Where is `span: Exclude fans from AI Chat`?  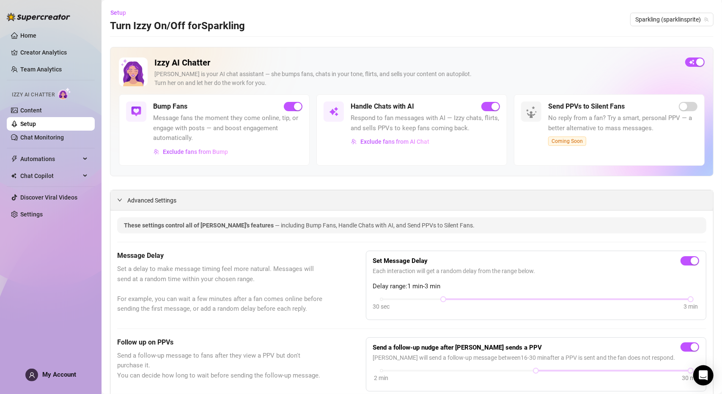 span: Exclude fans from AI Chat is located at coordinates (395, 142).